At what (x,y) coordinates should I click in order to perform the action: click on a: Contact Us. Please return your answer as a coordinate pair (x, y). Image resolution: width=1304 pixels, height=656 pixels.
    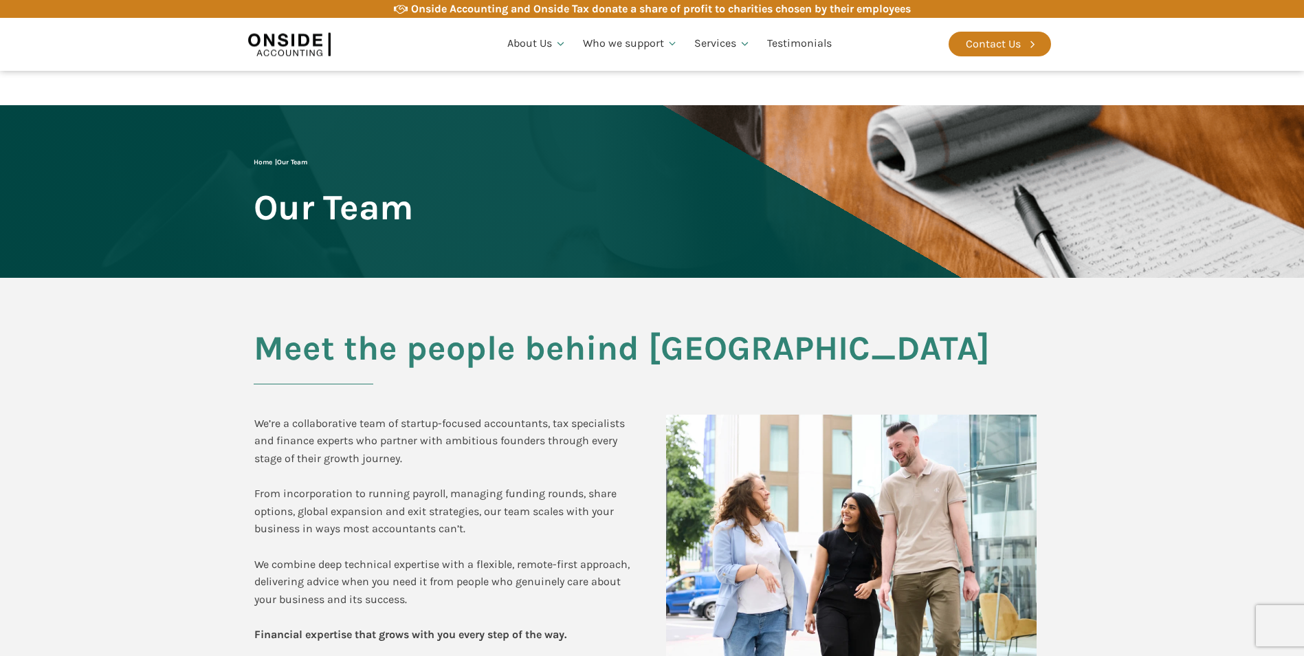
    Looking at the image, I should click on (999, 44).